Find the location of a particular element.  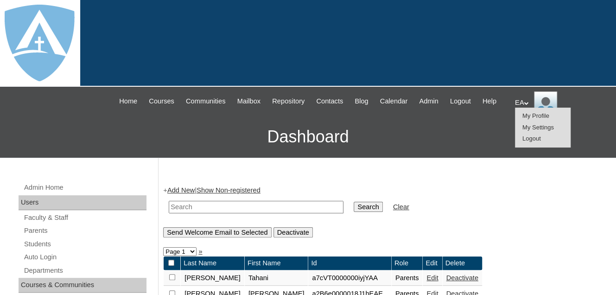

a: Deactivate is located at coordinates (462, 277).